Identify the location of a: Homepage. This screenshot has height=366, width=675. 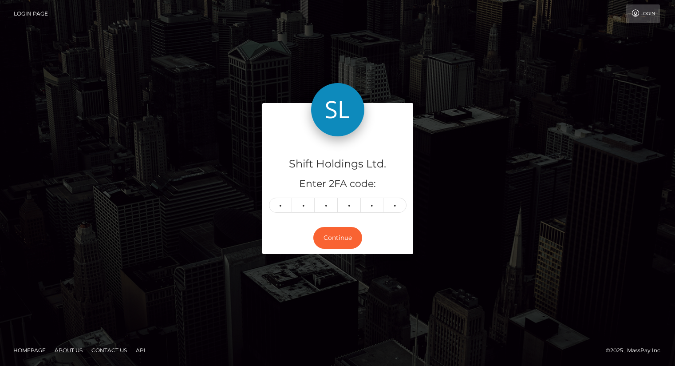
(29, 350).